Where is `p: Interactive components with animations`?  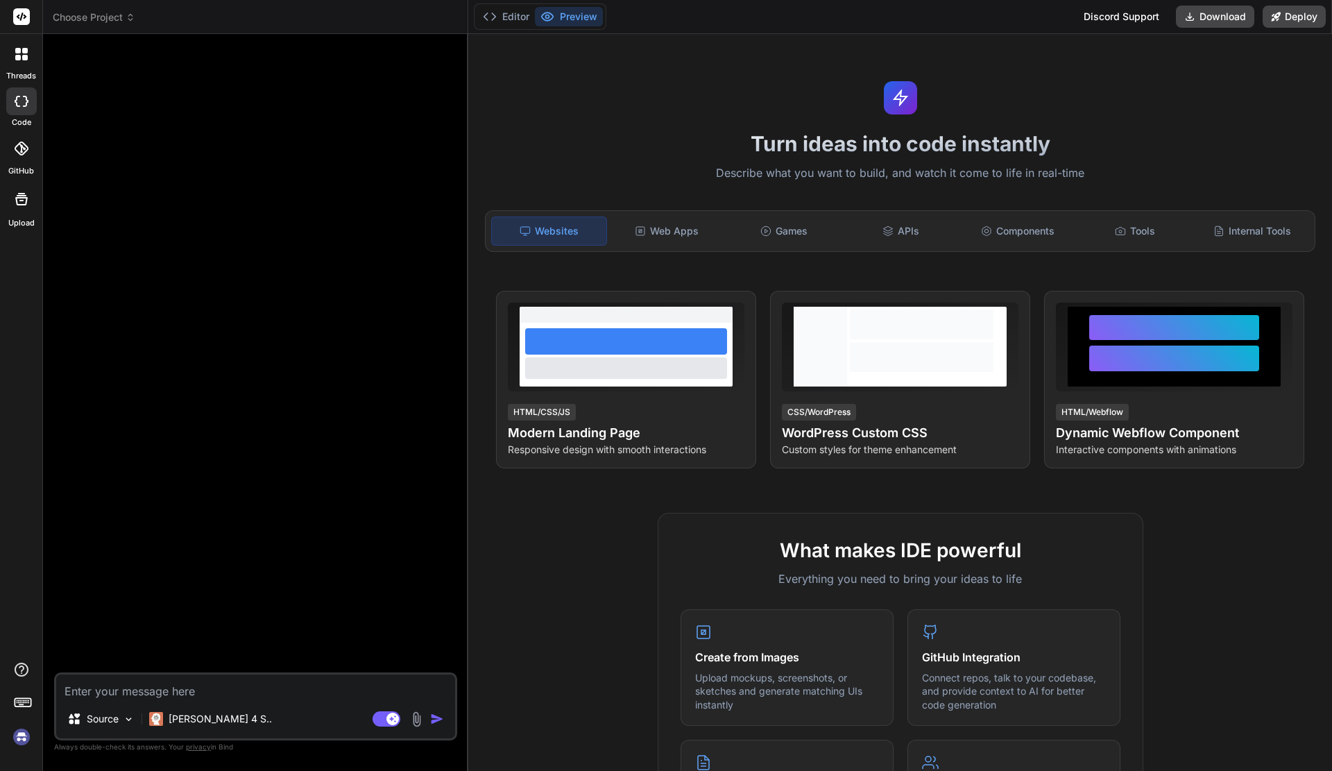 p: Interactive components with animations is located at coordinates (1173, 449).